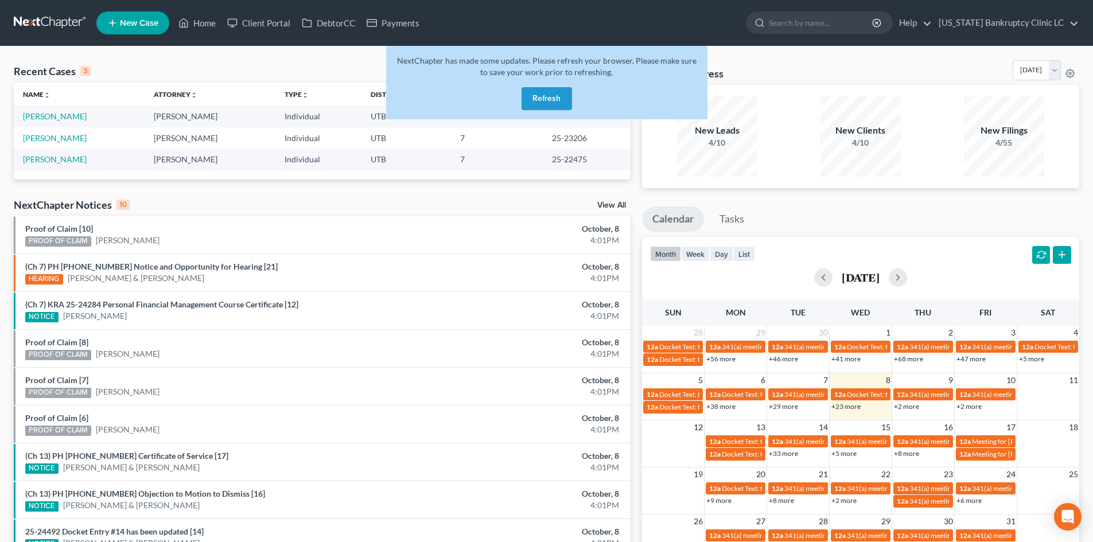 The height and width of the screenshot is (542, 1093). I want to click on span: 6, so click(763, 380).